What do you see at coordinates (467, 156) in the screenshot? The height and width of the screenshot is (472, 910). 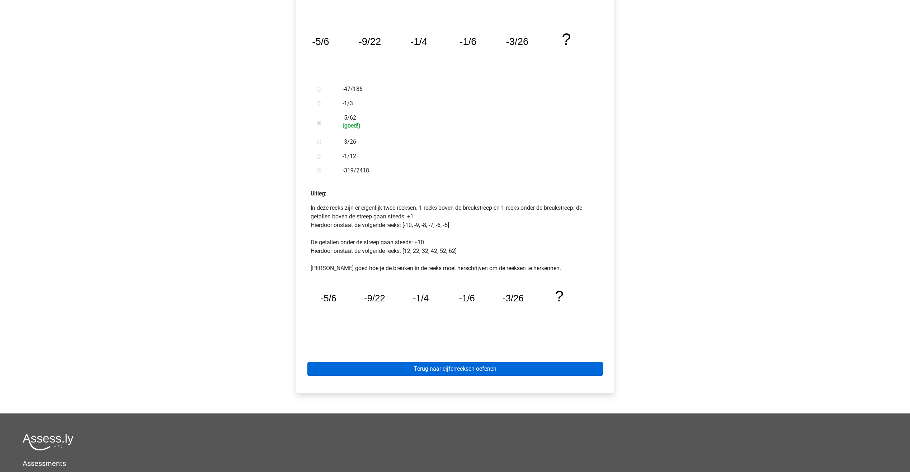 I see `label: -1/12` at bounding box center [467, 156].